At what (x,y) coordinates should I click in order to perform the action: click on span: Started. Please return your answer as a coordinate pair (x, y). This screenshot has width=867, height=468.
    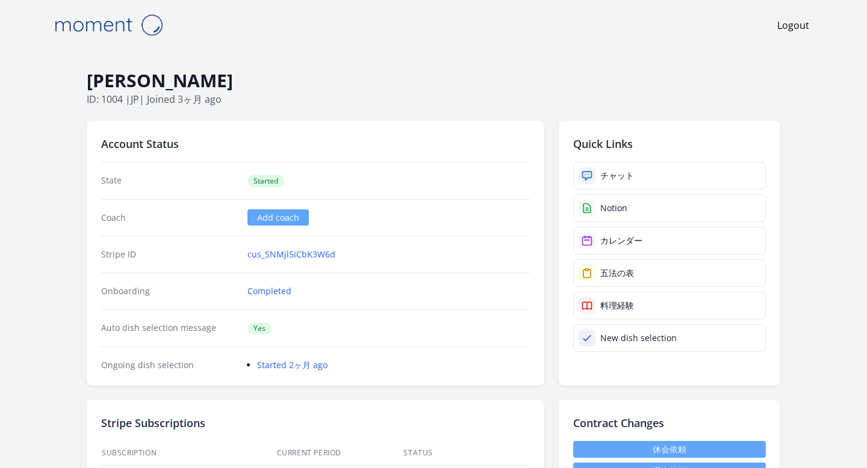
    Looking at the image, I should click on (265, 181).